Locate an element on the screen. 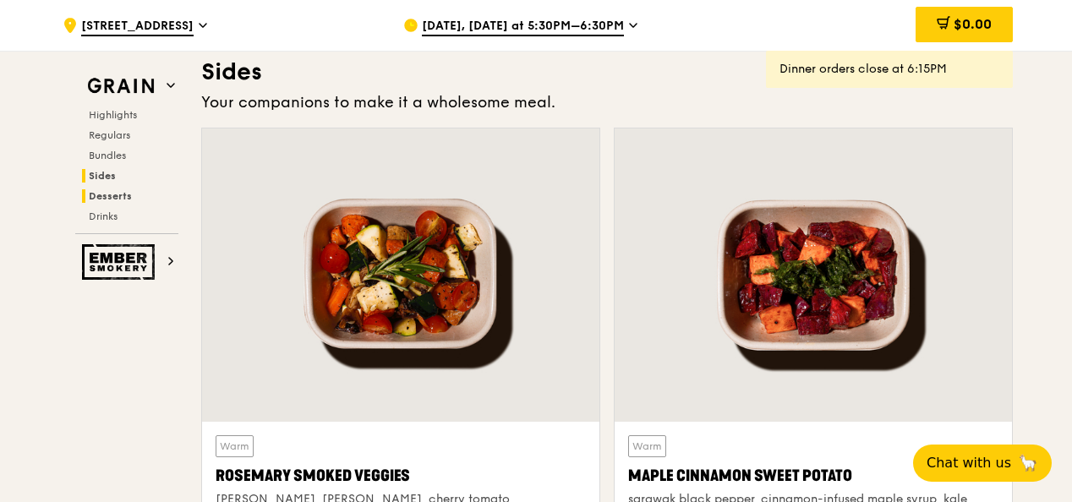 The image size is (1072, 502). div: Your companions to make it a wholesome meal. is located at coordinates (607, 102).